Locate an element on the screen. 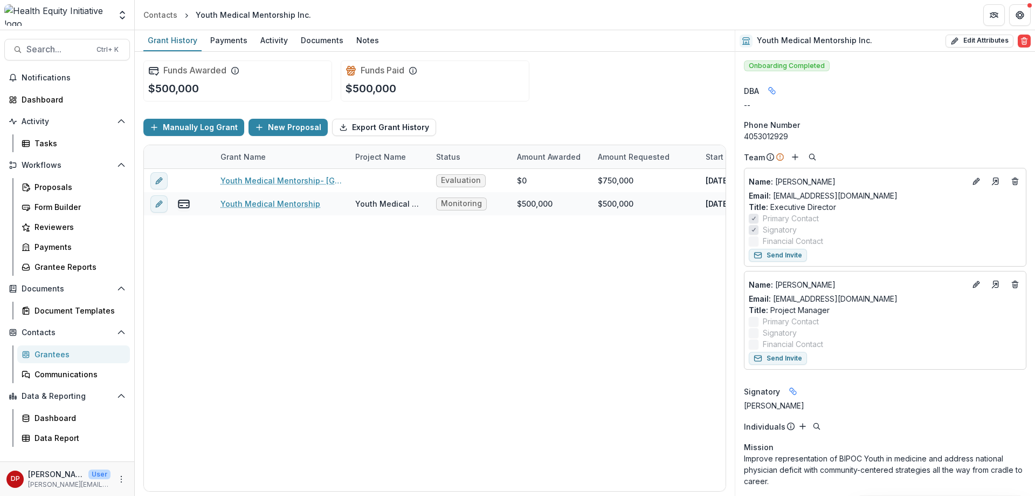 The height and width of the screenshot is (496, 1035). img: Health Equity Initiative logo is located at coordinates (57, 15).